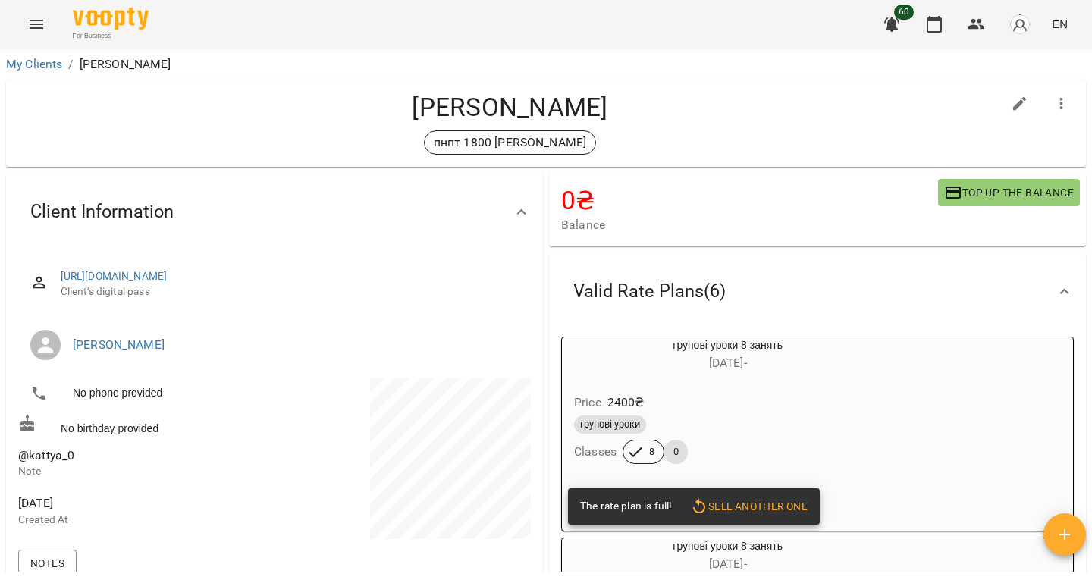 This screenshot has height=580, width=1092. I want to click on div: Client Information, so click(275, 212).